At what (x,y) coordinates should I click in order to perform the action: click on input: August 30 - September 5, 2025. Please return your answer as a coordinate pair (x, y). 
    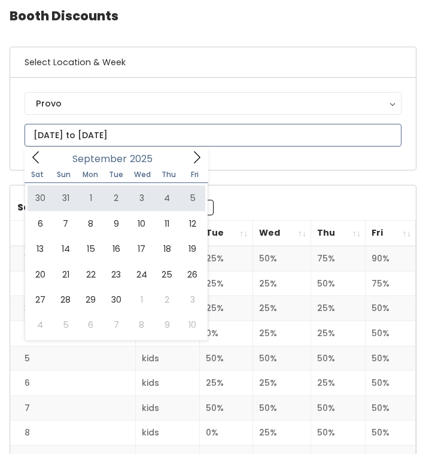
    Looking at the image, I should click on (213, 135).